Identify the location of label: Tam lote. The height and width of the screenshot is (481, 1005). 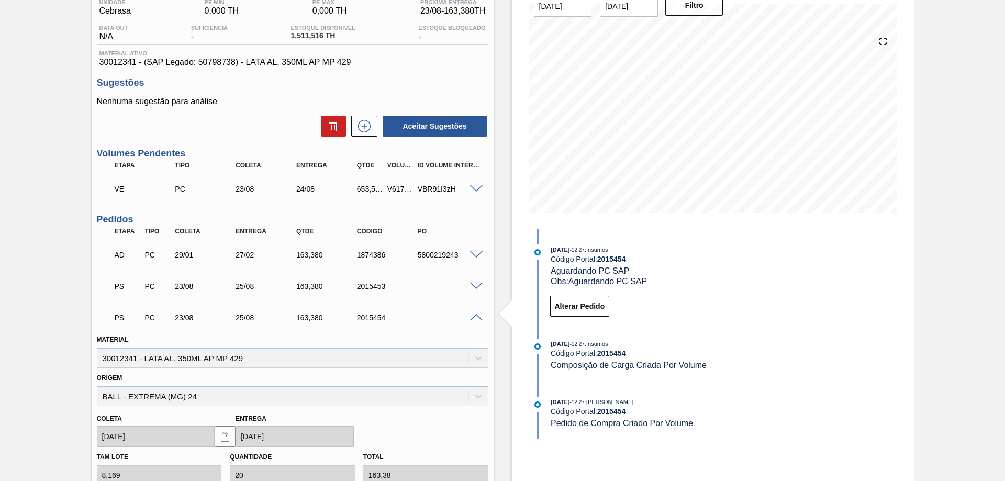
(113, 457).